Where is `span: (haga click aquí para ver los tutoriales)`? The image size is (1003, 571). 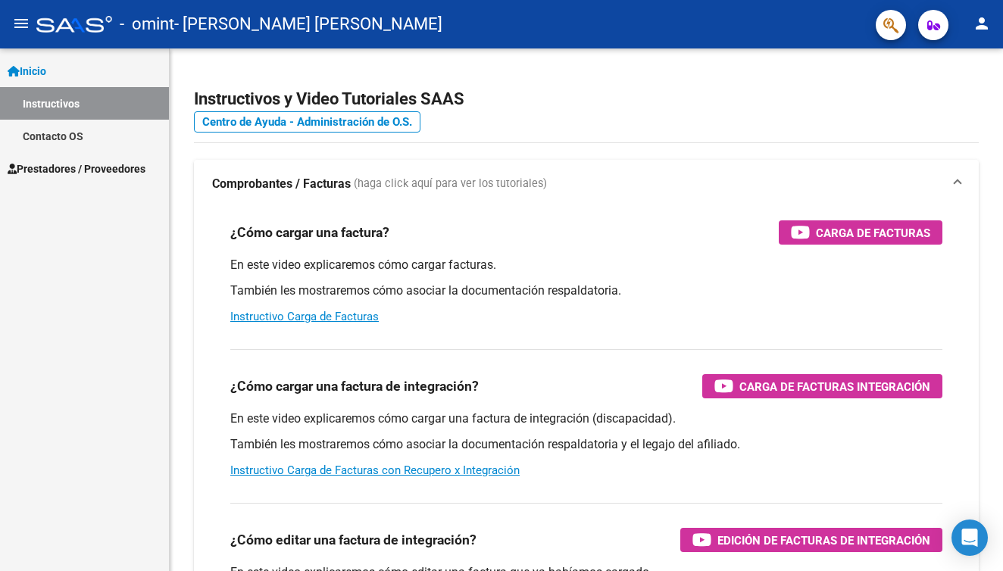
span: (haga click aquí para ver los tutoriales) is located at coordinates (450, 184).